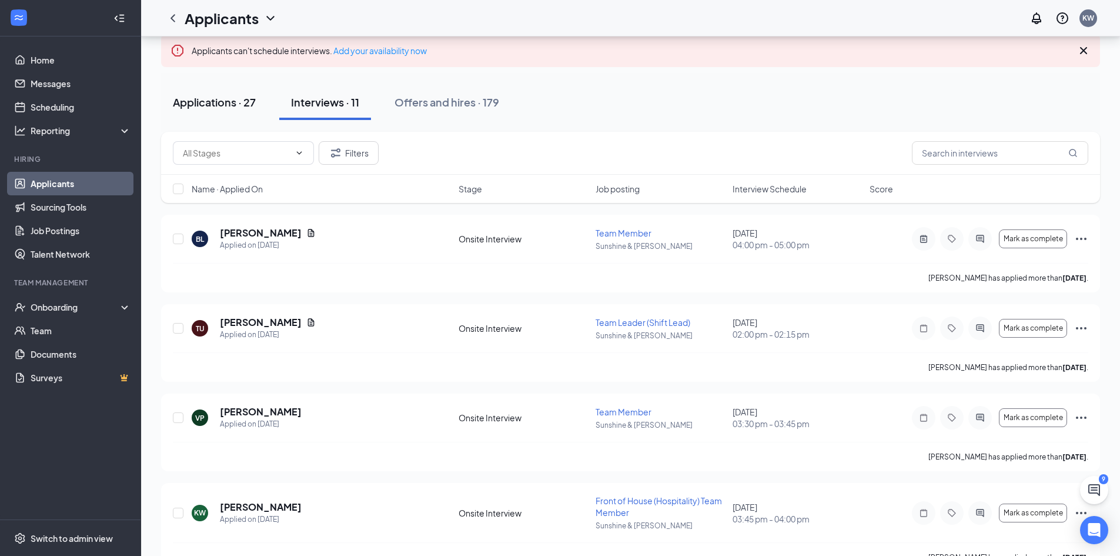 Image resolution: width=1120 pixels, height=556 pixels. What do you see at coordinates (380, 51) in the screenshot?
I see `a: Add your availability now` at bounding box center [380, 51].